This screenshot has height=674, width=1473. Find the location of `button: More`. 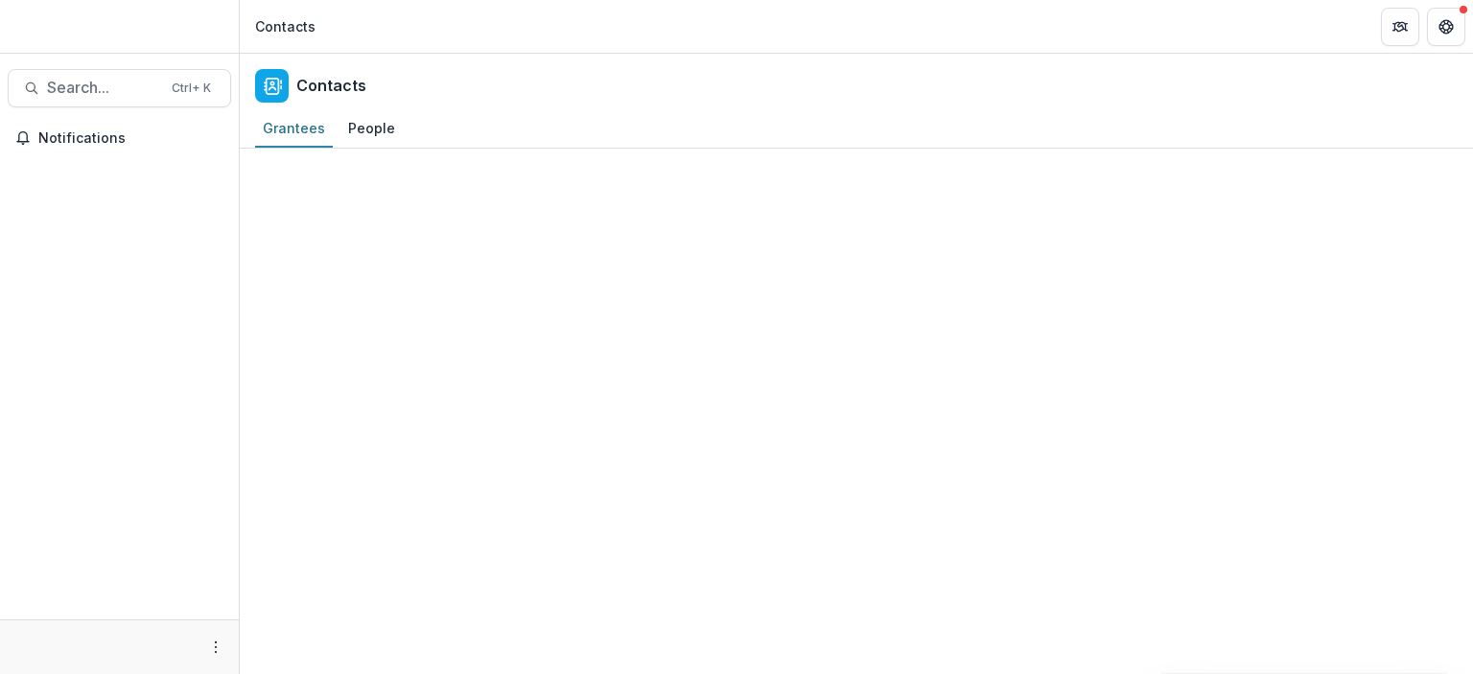

button: More is located at coordinates (216, 647).